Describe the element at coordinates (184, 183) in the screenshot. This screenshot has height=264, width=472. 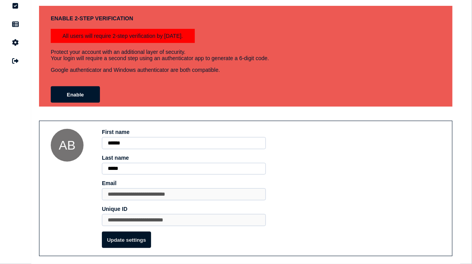
I see `label: Email` at that location.